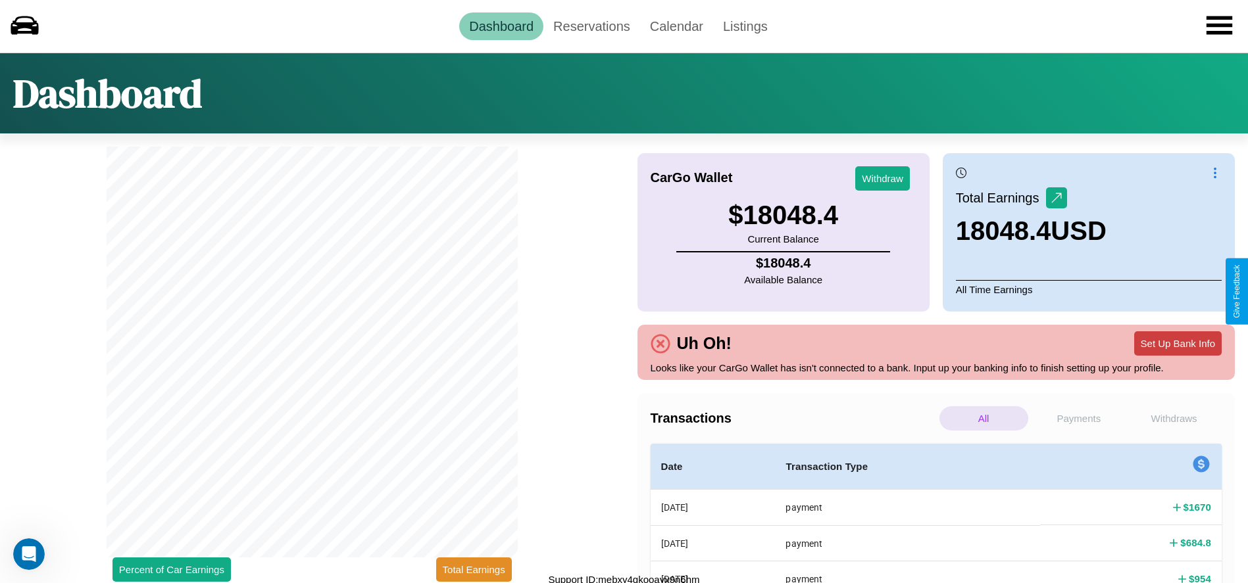 The height and width of the screenshot is (583, 1248). What do you see at coordinates (1031, 231) in the screenshot?
I see `h3: 18048.4 USD` at bounding box center [1031, 231].